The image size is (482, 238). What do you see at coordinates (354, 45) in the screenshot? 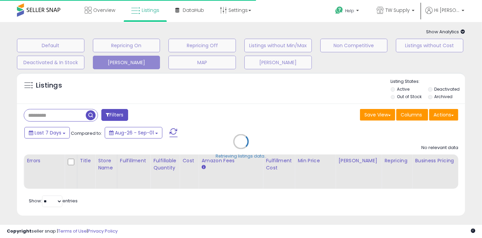
I see `button: Non Competitive` at bounding box center [354, 45].